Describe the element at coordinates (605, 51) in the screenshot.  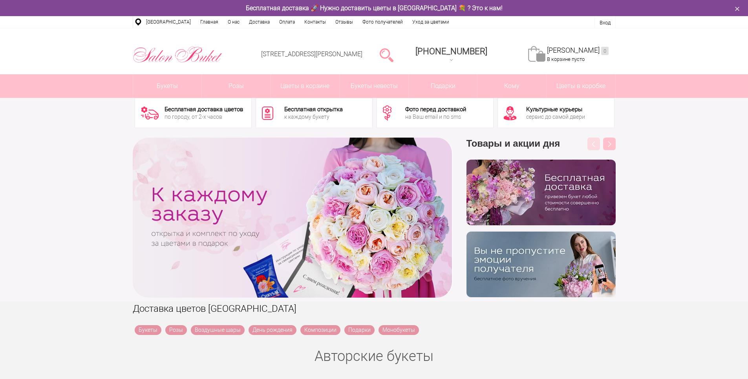
I see `ins: 0` at that location.